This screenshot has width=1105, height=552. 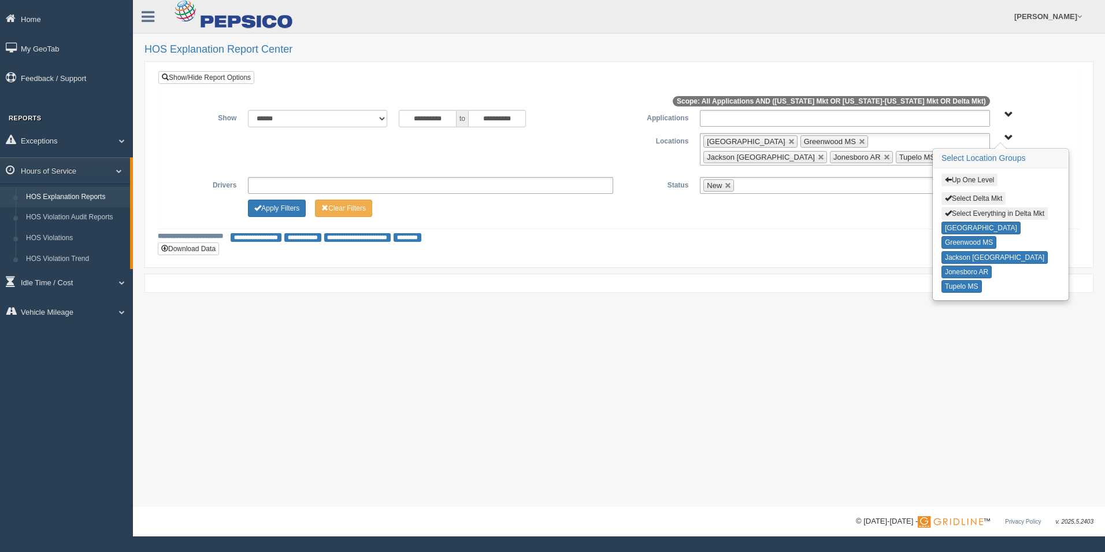 I want to click on a: HOS Violation Audit Reports, so click(x=75, y=217).